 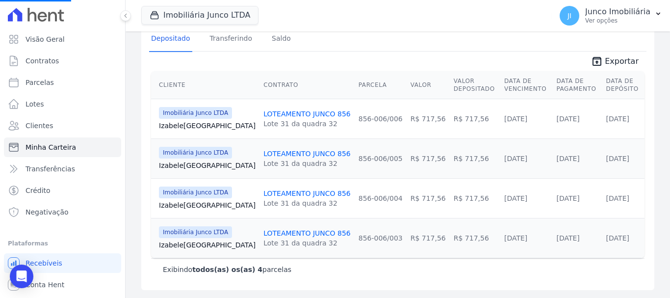 What do you see at coordinates (51, 147) in the screenshot?
I see `span: Minha Carteira` at bounding box center [51, 147].